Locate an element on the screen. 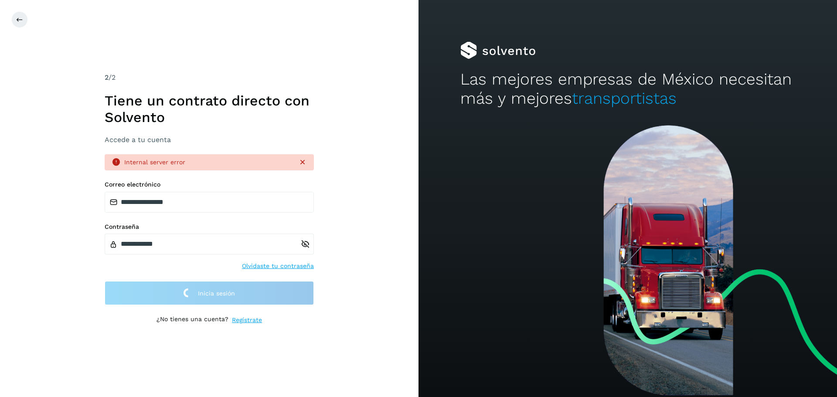  button: Inicia sesión is located at coordinates (209, 293).